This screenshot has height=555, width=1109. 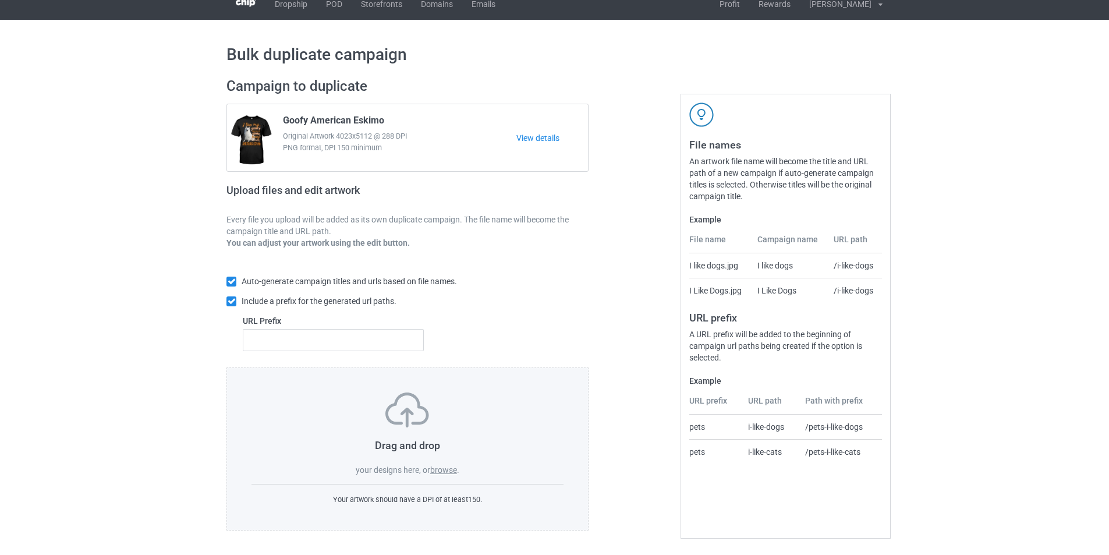 What do you see at coordinates (770, 427) in the screenshot?
I see `td: i-like-dogs` at bounding box center [770, 427].